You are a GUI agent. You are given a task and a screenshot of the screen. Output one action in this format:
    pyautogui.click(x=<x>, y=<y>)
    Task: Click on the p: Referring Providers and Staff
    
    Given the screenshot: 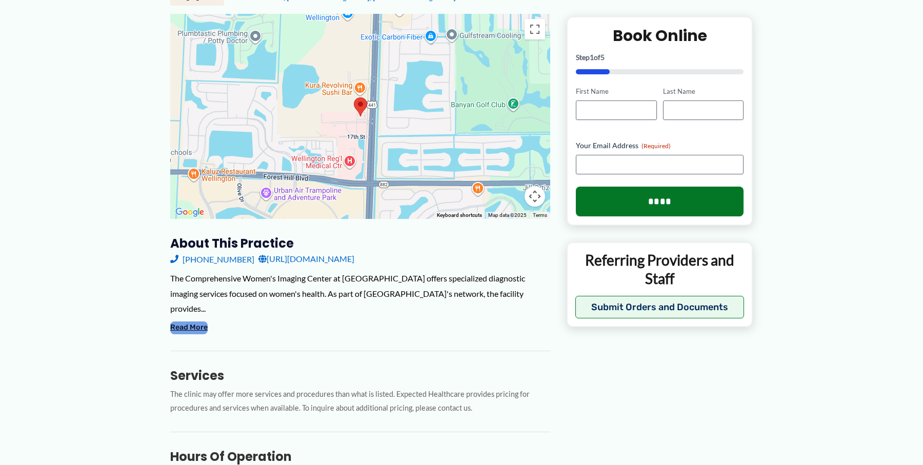 What is the action you would take?
    pyautogui.click(x=659, y=269)
    